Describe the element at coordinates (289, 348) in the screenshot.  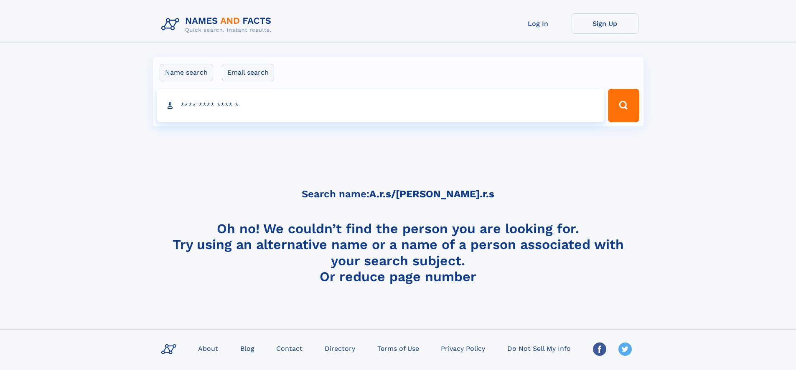
I see `a: Contact` at that location.